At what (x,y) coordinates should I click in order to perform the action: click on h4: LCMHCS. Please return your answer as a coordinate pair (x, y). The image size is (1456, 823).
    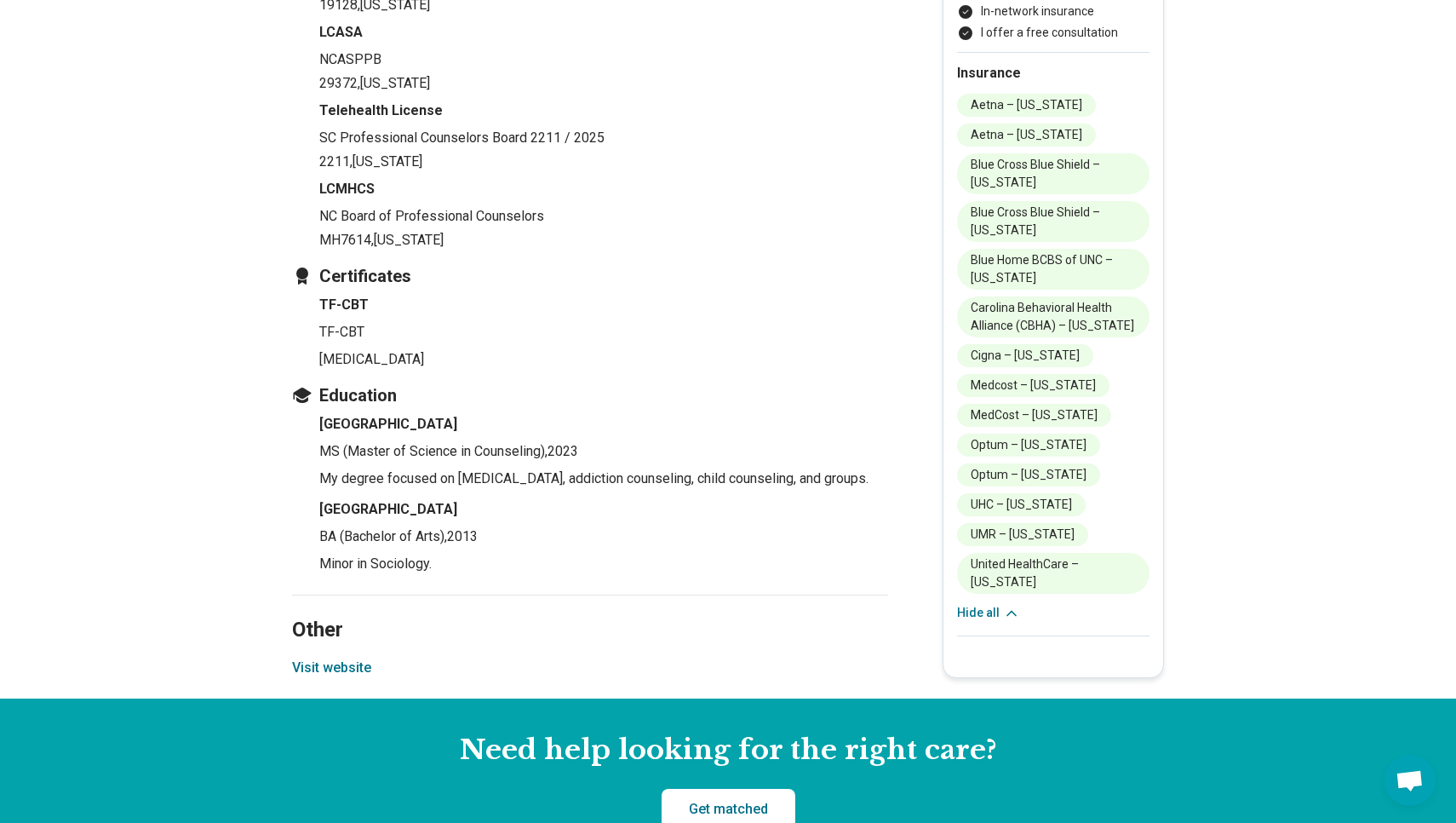
    Looking at the image, I should click on (603, 189).